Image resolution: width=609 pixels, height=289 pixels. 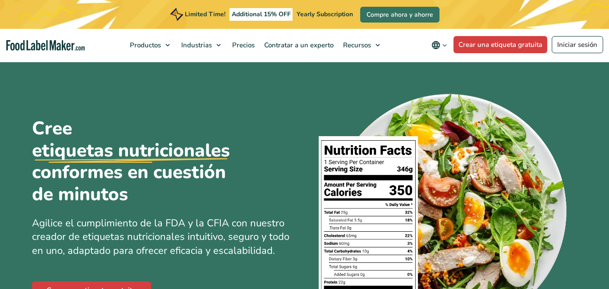 What do you see at coordinates (325, 14) in the screenshot?
I see `span: Yearly Subscription` at bounding box center [325, 14].